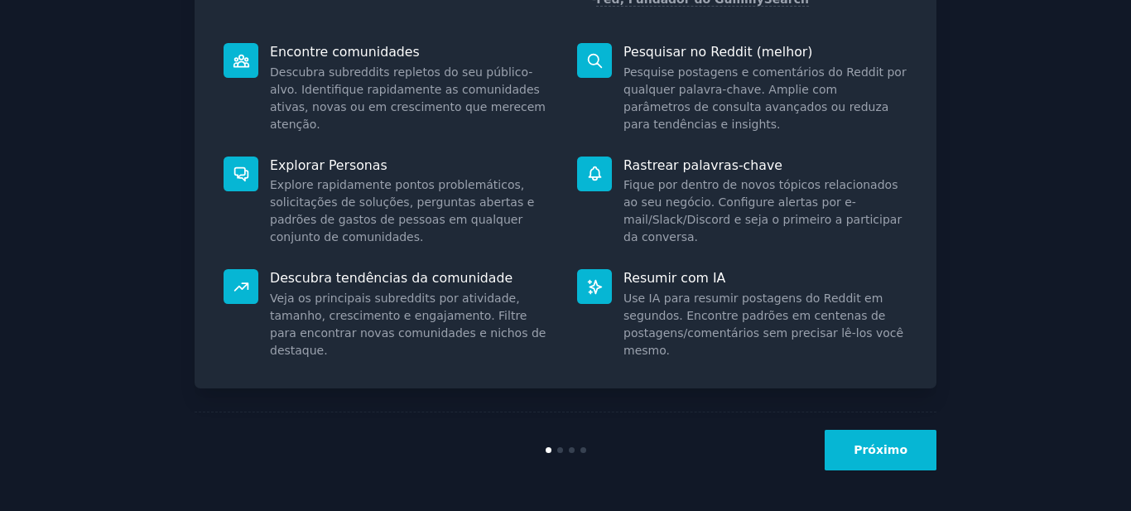 This screenshot has width=1131, height=511. I want to click on button: Próximo, so click(880, 450).